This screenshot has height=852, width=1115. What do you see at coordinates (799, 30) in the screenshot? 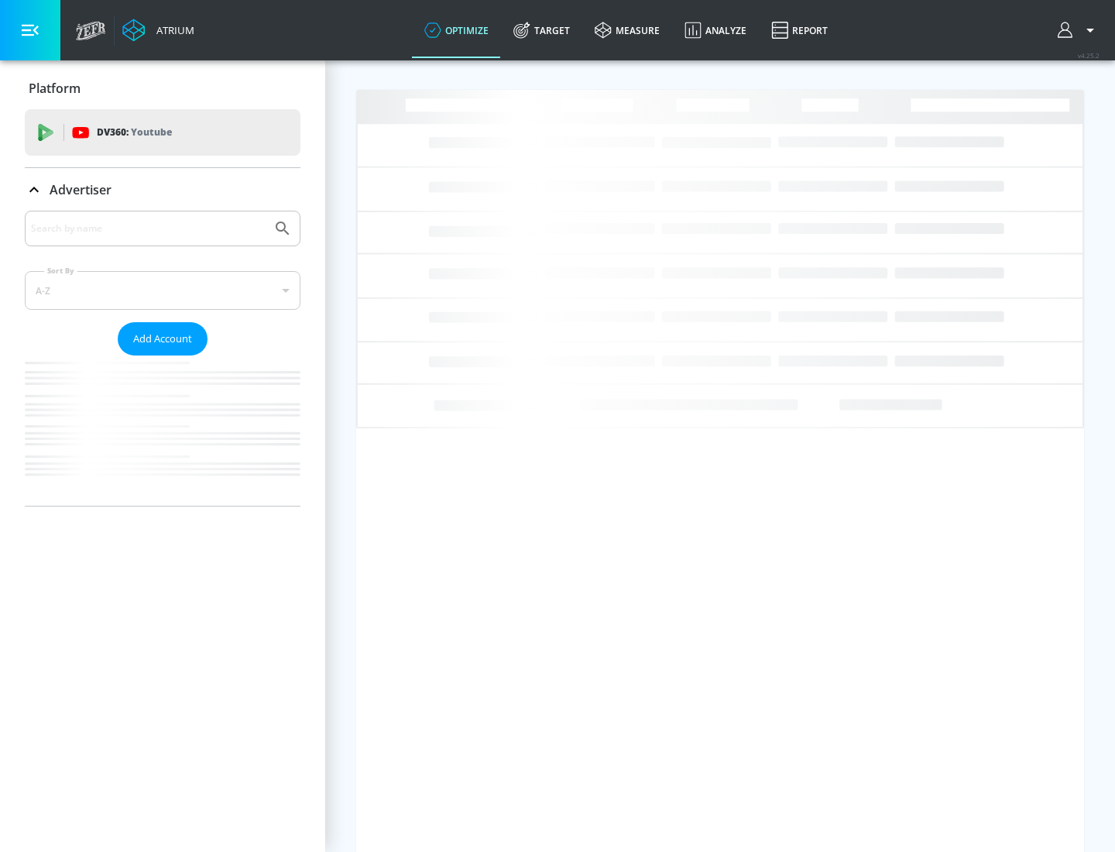
I see `a: Report` at bounding box center [799, 30].